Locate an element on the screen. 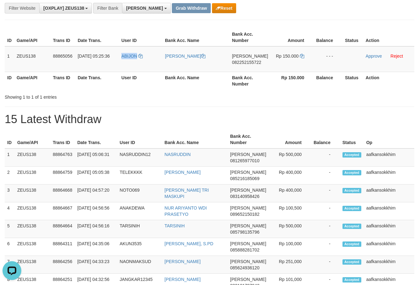  span: Copy 083140958426 to clipboard is located at coordinates (245, 197).